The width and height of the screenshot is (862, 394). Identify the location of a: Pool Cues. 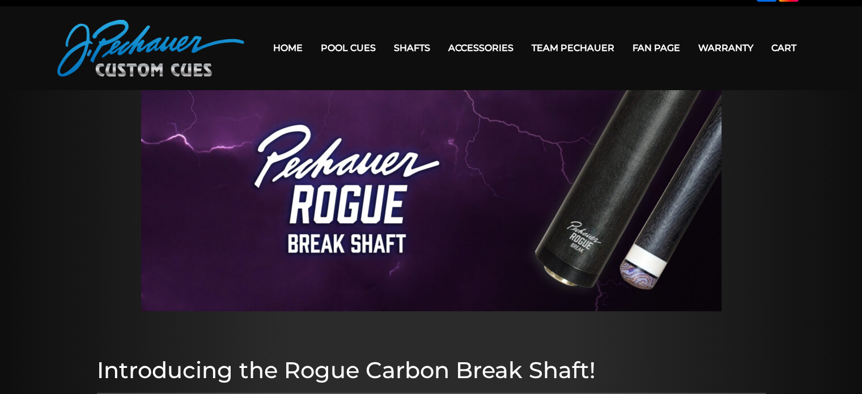
(348, 48).